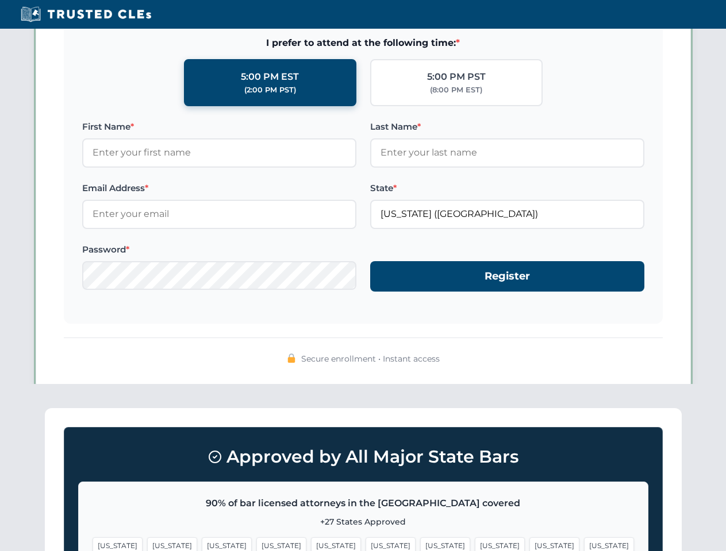 The image size is (726, 551). Describe the element at coordinates (507, 127) in the screenshot. I see `label: Last Name` at that location.